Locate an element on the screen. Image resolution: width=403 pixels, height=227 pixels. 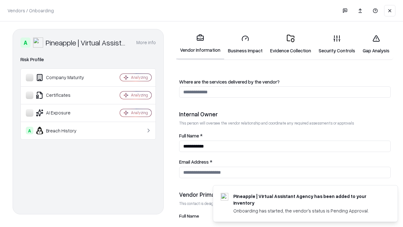
a: Vendor Information is located at coordinates (200, 44).